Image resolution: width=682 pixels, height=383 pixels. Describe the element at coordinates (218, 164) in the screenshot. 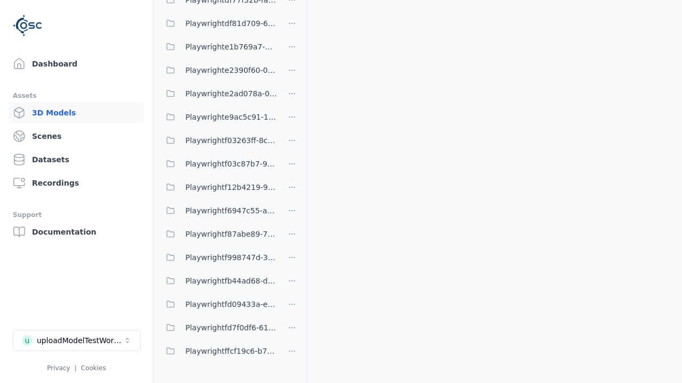

I see `button: Playwrightf03c87b7-9018-4775-a7d1-b47fea0411a7` at that location.